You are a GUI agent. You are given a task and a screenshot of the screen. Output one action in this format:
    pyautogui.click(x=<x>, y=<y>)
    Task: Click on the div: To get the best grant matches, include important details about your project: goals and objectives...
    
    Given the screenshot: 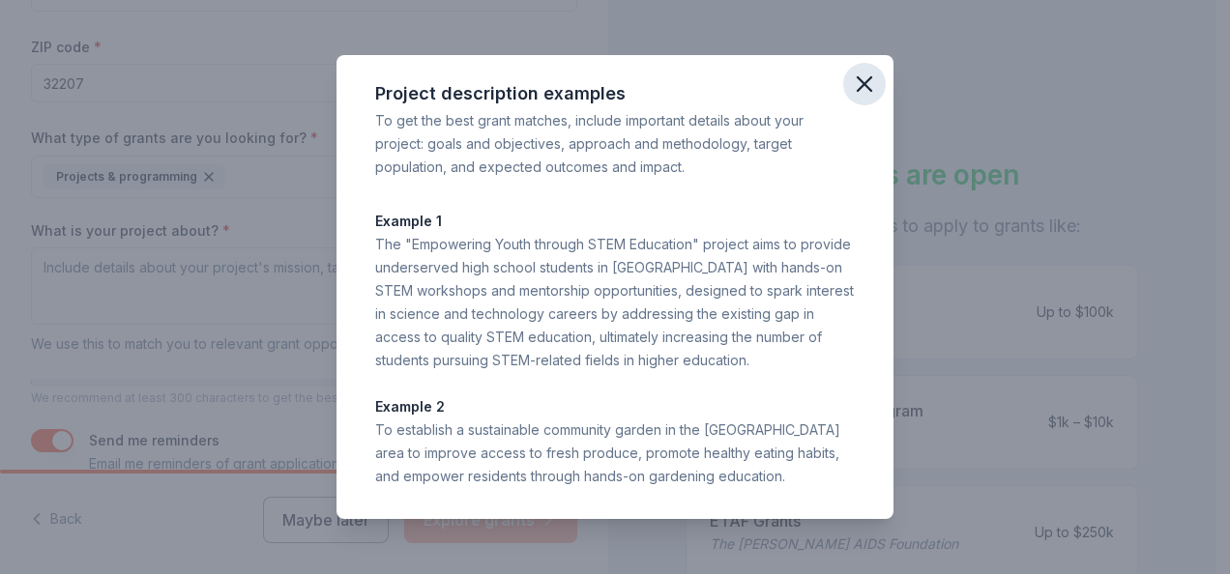 What is the action you would take?
    pyautogui.click(x=615, y=144)
    